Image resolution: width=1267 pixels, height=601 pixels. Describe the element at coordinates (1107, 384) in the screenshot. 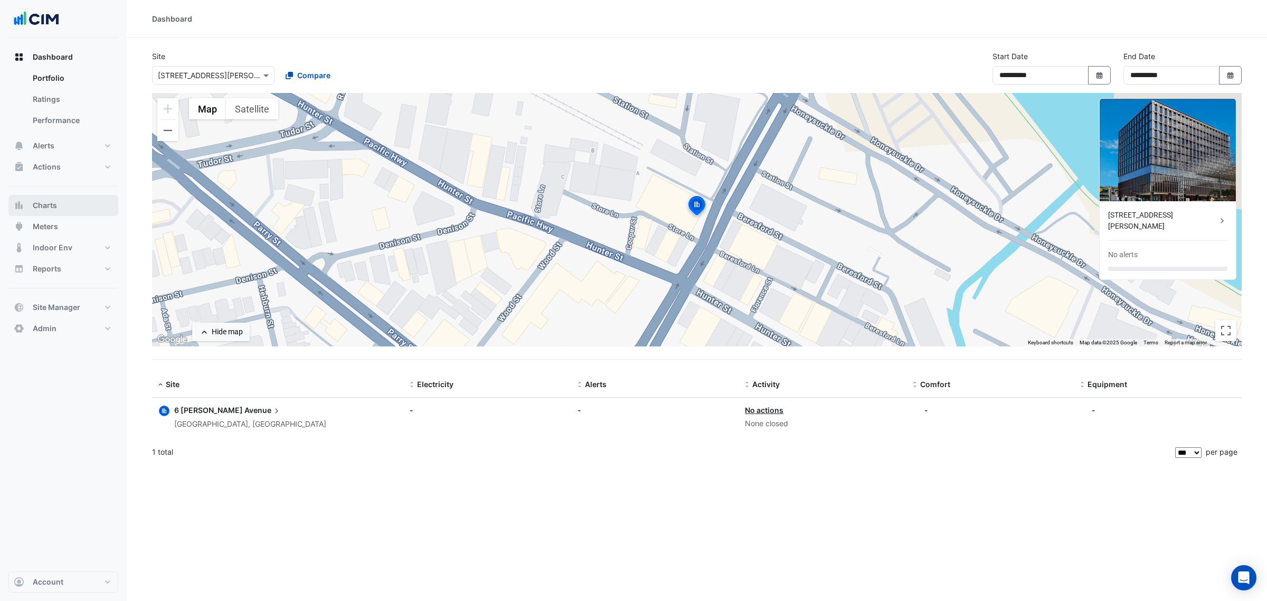

I see `span: Equipment` at that location.